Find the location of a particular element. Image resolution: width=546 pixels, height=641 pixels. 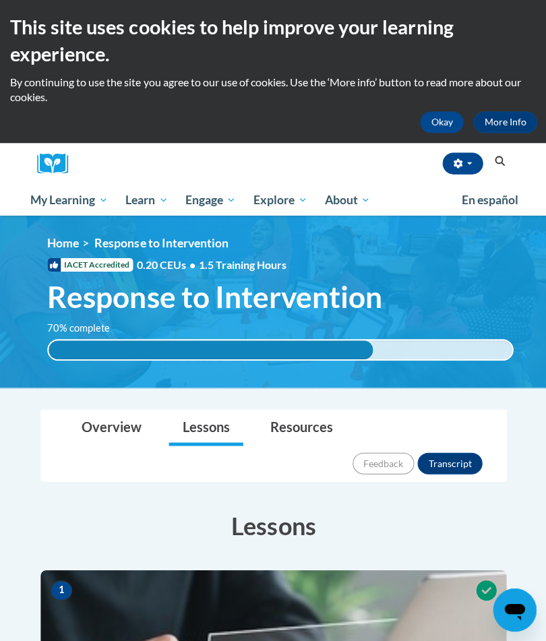

a: En español is located at coordinates (488, 199).